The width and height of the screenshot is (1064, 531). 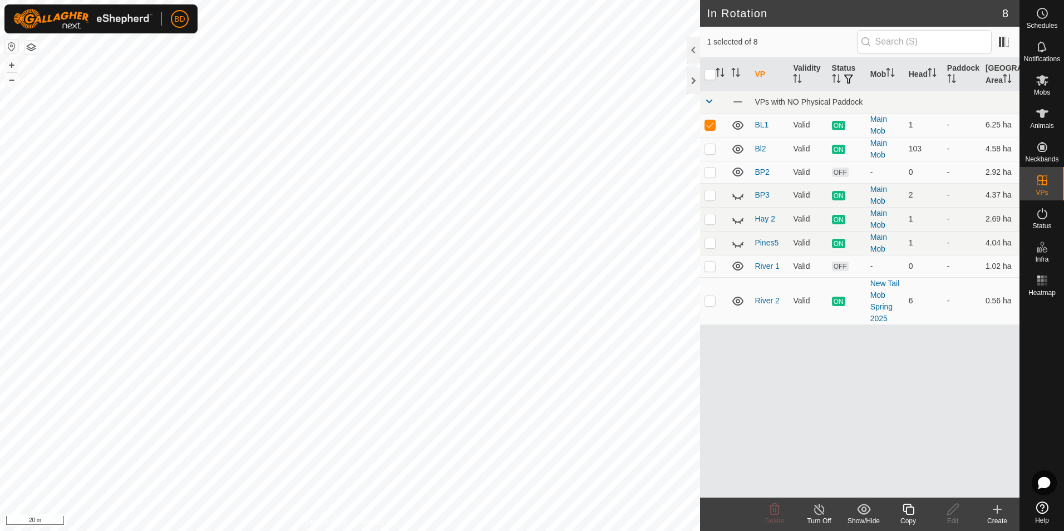 I want to click on div: Create, so click(x=997, y=521).